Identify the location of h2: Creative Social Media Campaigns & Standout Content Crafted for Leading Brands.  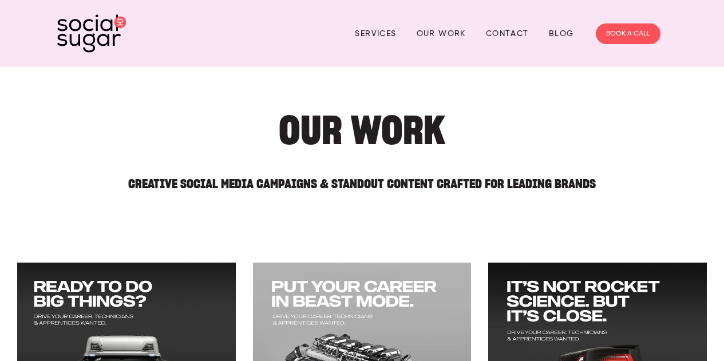
(362, 179).